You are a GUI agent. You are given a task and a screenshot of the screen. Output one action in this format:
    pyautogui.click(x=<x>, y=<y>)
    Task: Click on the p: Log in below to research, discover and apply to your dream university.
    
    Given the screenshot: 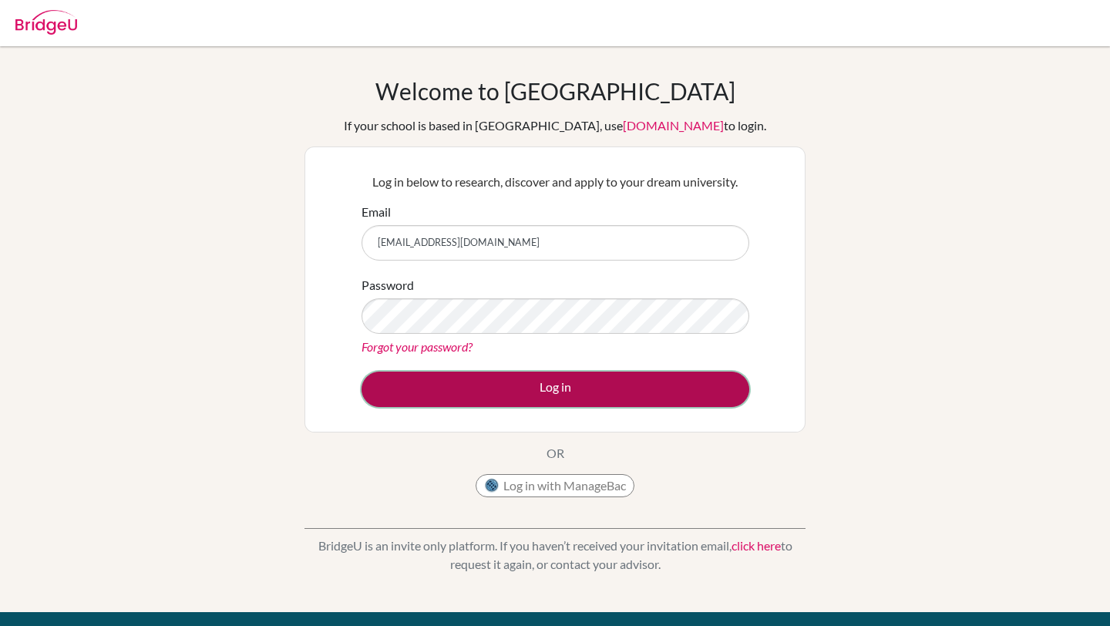 What is the action you would take?
    pyautogui.click(x=555, y=182)
    